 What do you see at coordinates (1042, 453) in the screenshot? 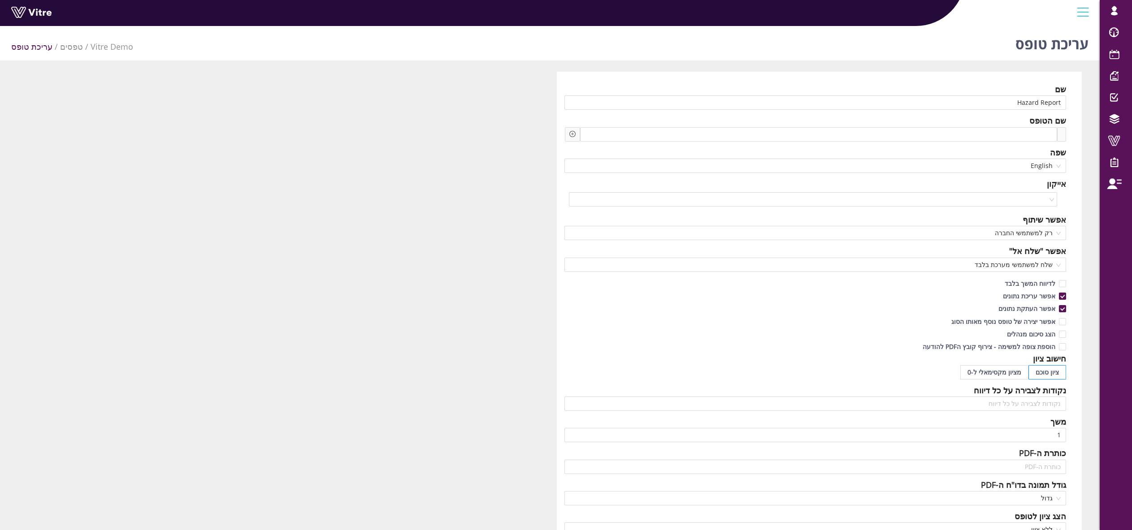
I see `div: כותרת ה-PDF` at bounding box center [1042, 453].